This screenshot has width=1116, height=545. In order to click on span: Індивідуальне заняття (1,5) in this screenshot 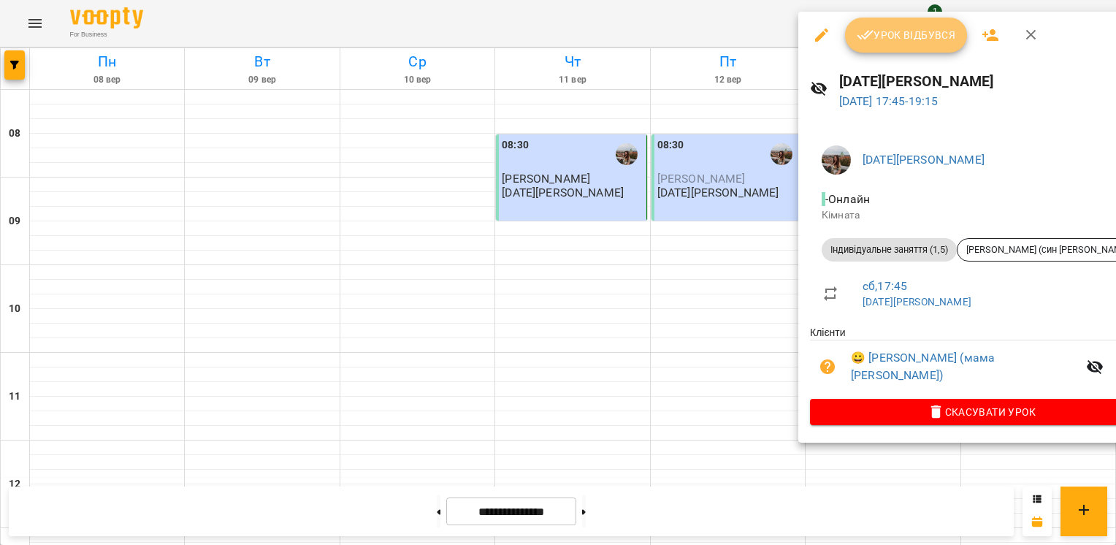, I will do `click(889, 250)`.